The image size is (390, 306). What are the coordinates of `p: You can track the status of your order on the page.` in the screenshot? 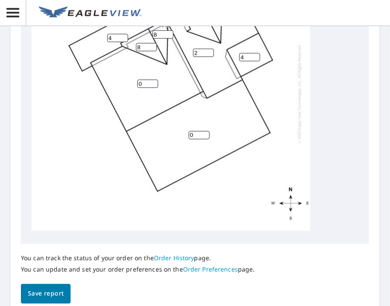 It's located at (138, 259).